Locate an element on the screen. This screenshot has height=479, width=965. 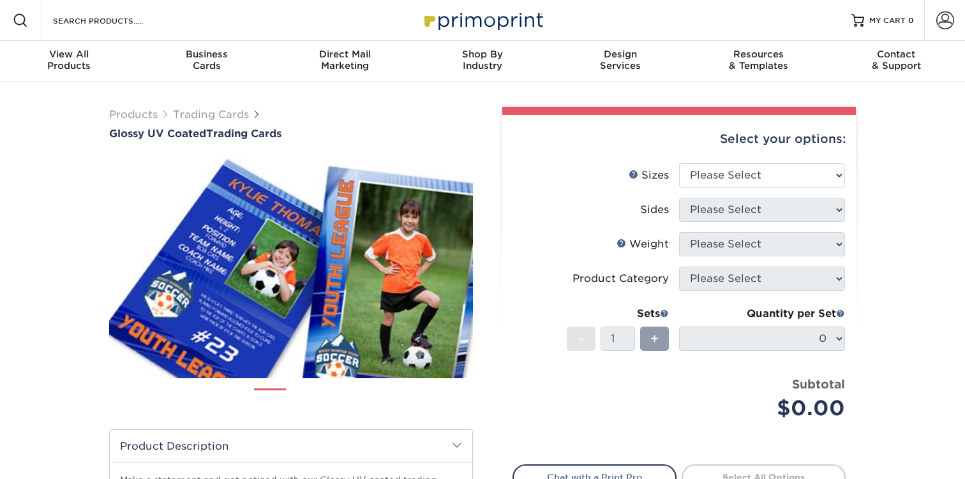
input: SEARCH PRODUCTS..... is located at coordinates (114, 20).